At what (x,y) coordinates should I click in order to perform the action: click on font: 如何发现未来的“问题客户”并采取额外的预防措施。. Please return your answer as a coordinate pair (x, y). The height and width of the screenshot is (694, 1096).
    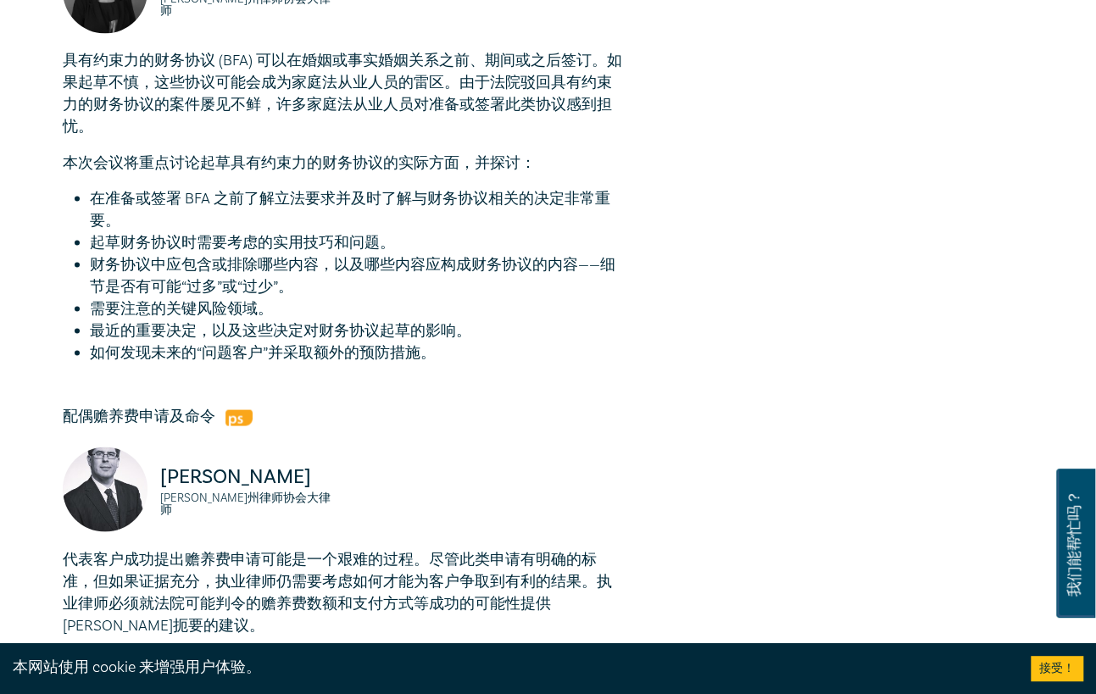
    Looking at the image, I should click on (263, 352).